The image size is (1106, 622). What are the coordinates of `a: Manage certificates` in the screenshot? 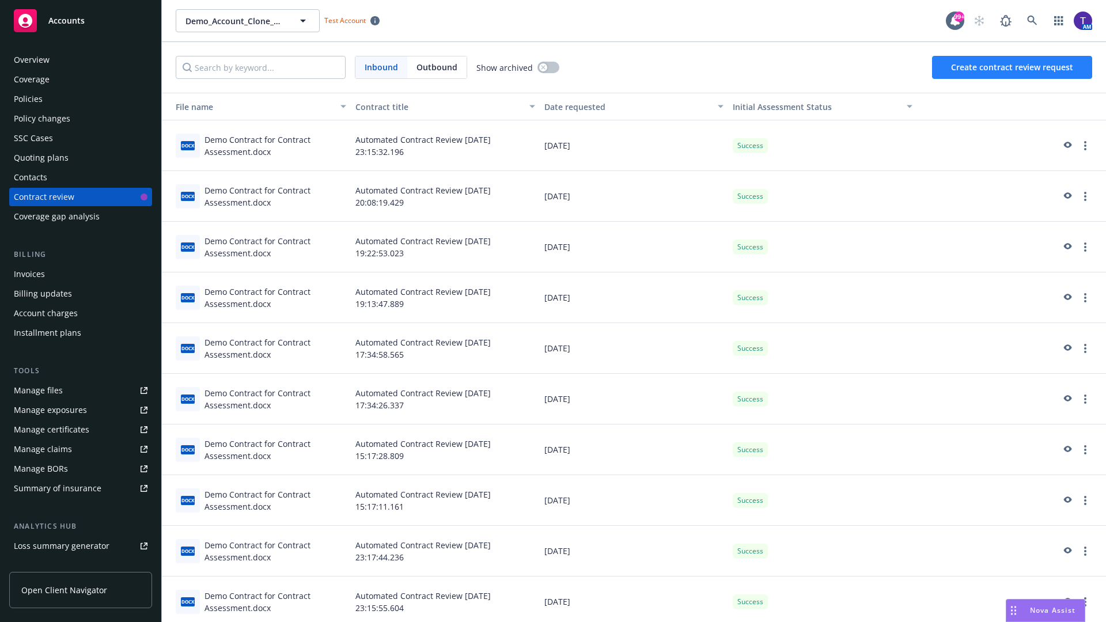 It's located at (81, 430).